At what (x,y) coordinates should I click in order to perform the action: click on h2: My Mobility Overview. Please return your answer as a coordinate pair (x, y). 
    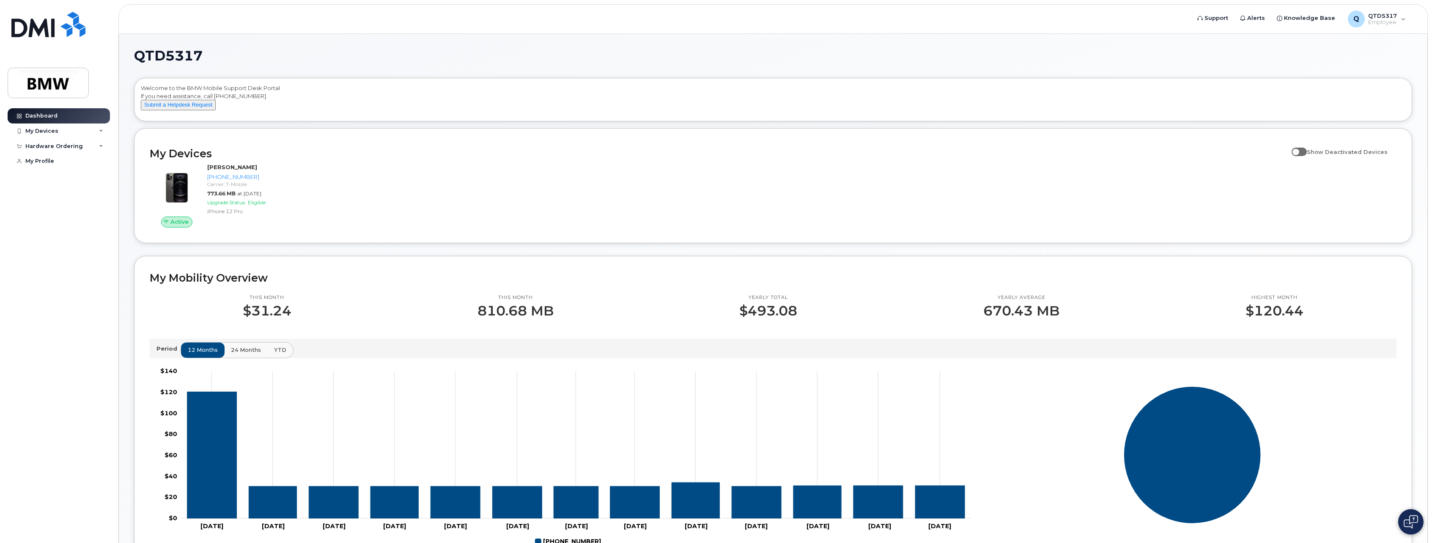
    Looking at the image, I should click on (773, 278).